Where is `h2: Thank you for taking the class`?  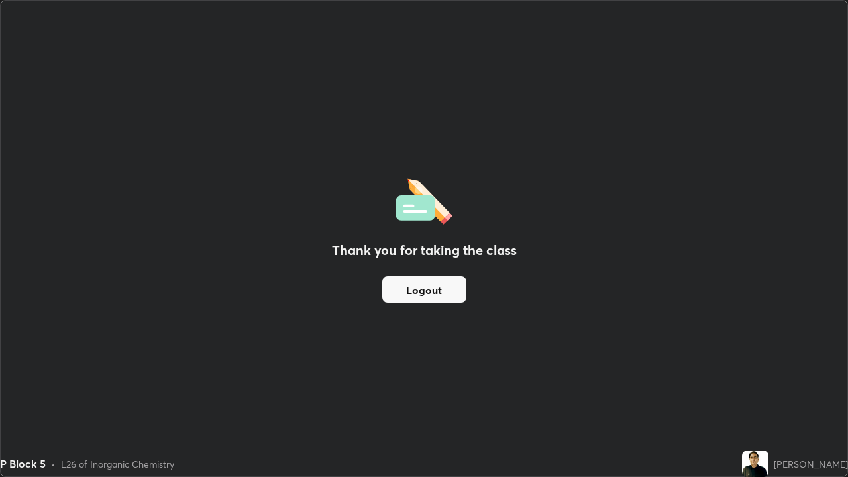
h2: Thank you for taking the class is located at coordinates (424, 250).